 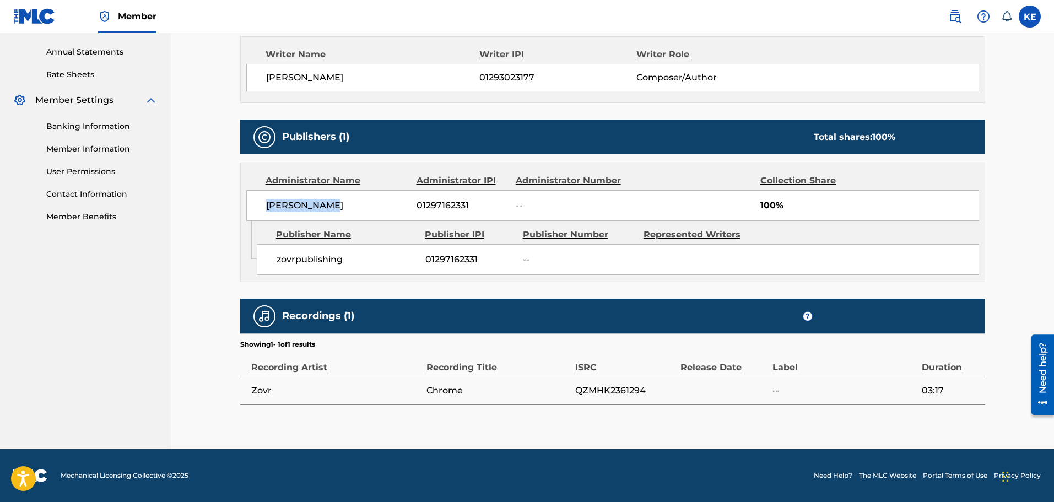 What do you see at coordinates (950, 361) in the screenshot?
I see `div: Duration` at bounding box center [950, 361].